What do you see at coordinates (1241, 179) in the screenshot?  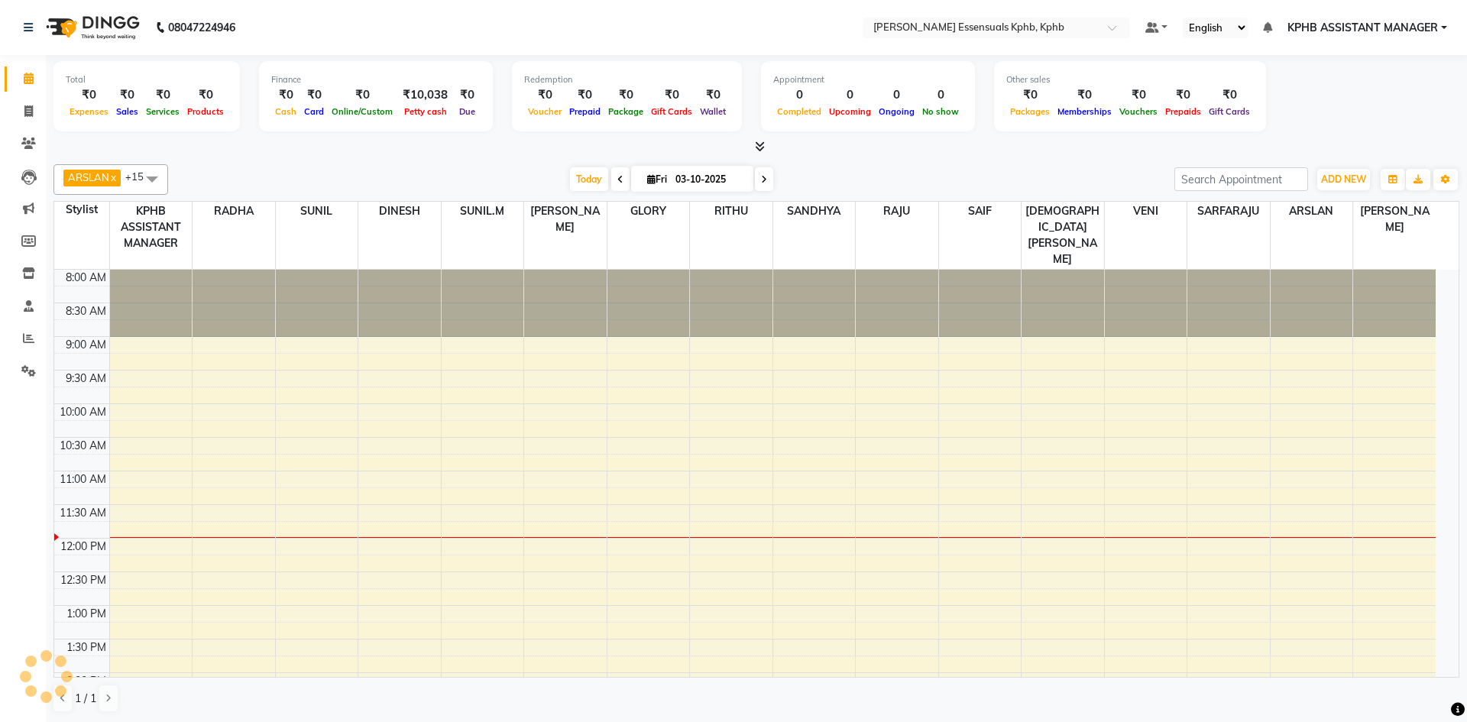 I see `input: Search Appointment` at bounding box center [1241, 179].